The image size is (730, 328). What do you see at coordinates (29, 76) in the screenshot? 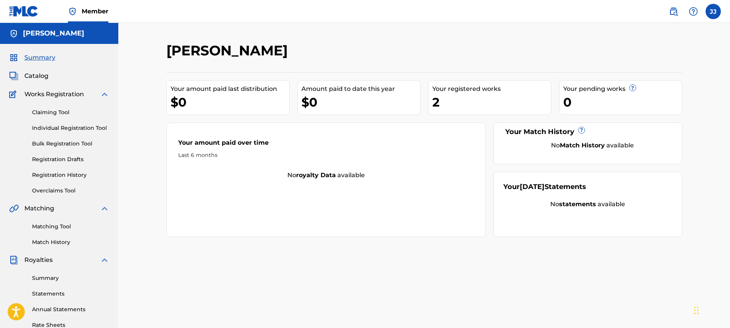
I see `a: CatalogCatalog` at bounding box center [29, 76].